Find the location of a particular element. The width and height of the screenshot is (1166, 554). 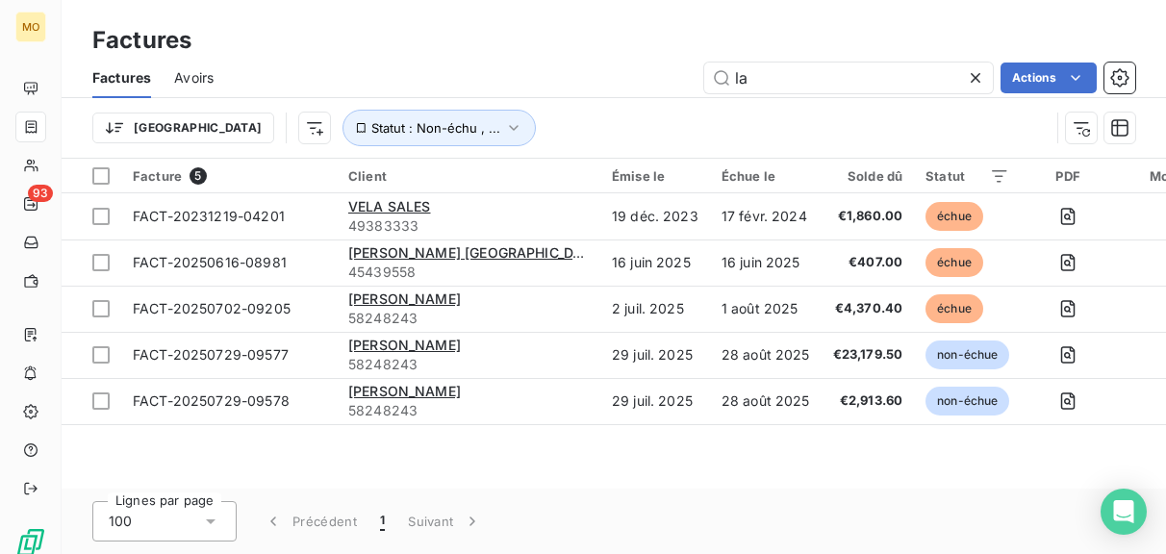

span: FACT-20231219-04201 is located at coordinates (209, 215).